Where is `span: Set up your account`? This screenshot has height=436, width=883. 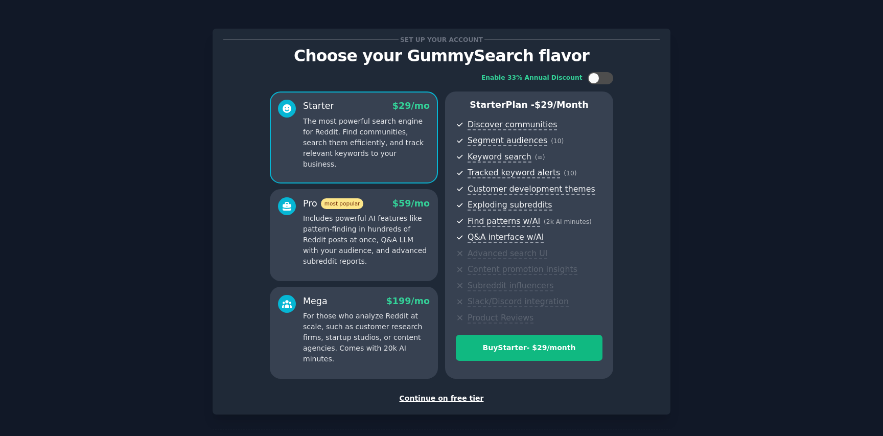 span: Set up your account is located at coordinates (442, 39).